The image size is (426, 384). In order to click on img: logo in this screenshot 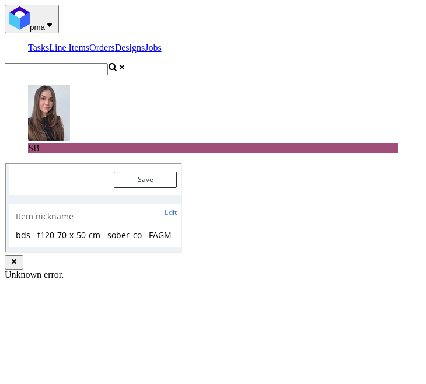, I will do `click(19, 18)`.